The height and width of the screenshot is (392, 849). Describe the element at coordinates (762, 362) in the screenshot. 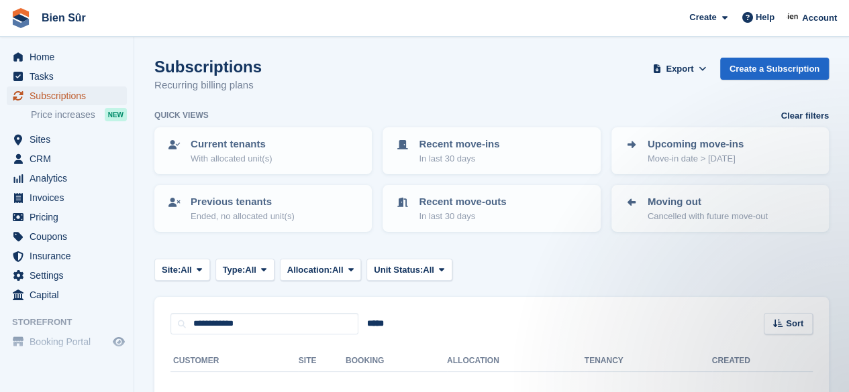

I see `th: Created` at that location.